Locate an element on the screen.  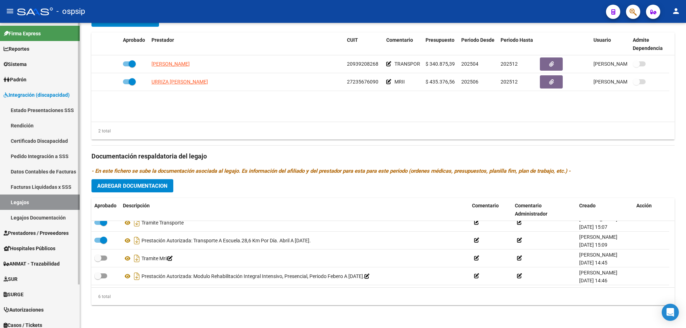
div: Tramite Transporte is located at coordinates (294, 223).